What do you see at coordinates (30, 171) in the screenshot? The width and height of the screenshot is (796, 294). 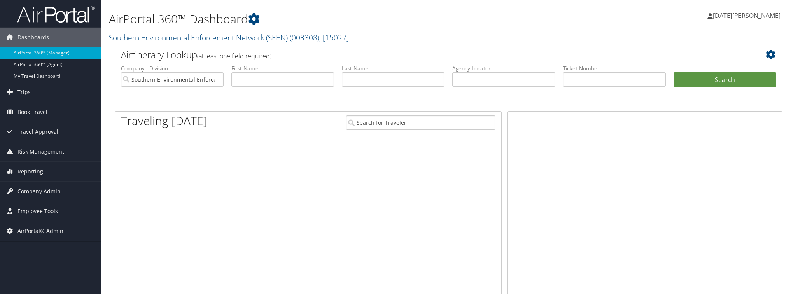 I see `span: Reporting` at bounding box center [30, 171].